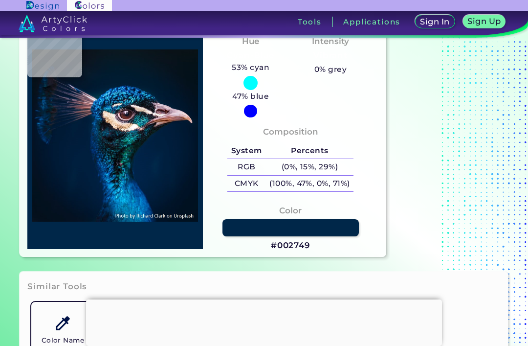 This screenshot has width=528, height=346. Describe the element at coordinates (251, 96) in the screenshot. I see `h5: 47% blue` at that location.